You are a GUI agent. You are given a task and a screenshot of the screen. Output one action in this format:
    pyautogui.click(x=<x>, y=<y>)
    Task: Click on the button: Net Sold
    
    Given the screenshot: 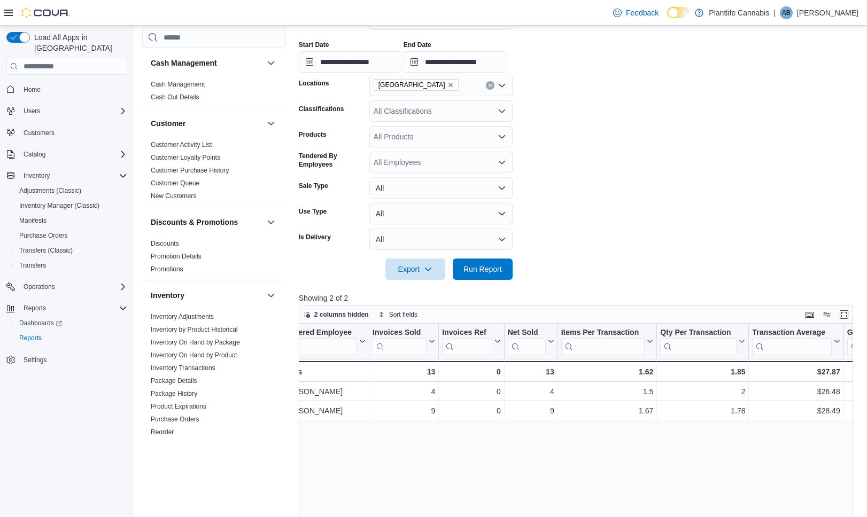 What is the action you would take?
    pyautogui.click(x=530, y=341)
    